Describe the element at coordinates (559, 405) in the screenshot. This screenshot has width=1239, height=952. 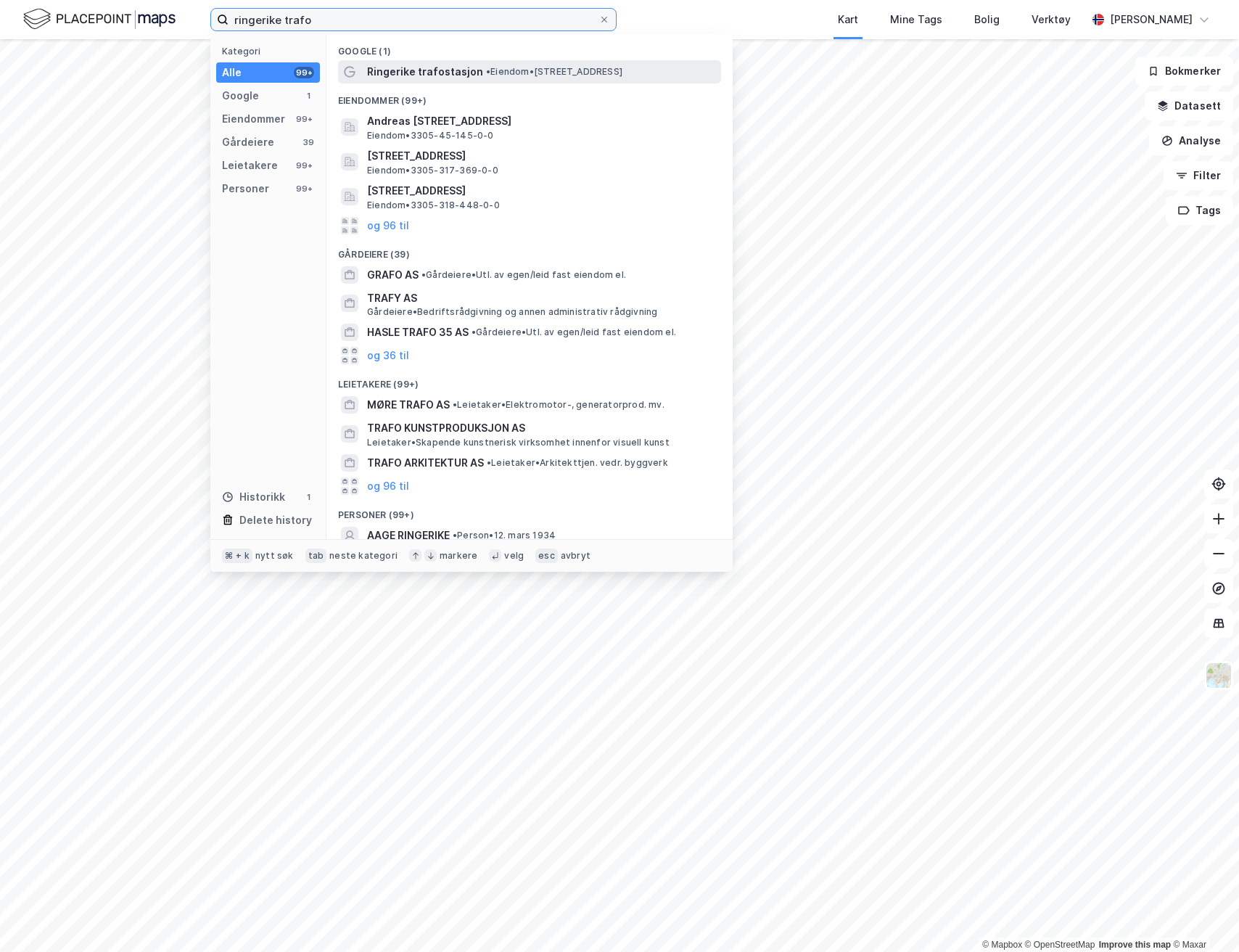
I see `span: Leietaker • Elektromotor-, generatorprod. mv.` at that location.